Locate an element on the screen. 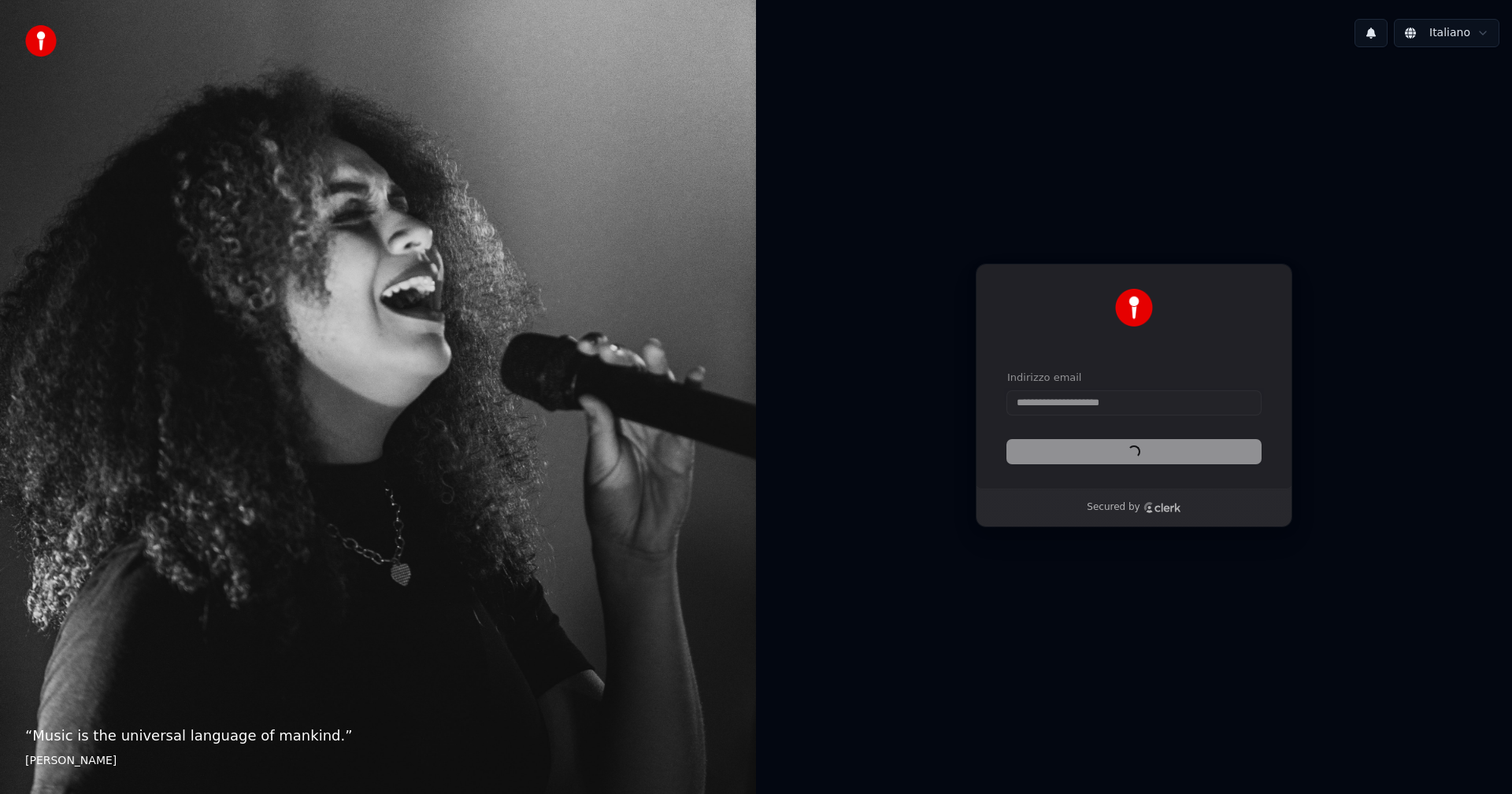 The image size is (1512, 794). img: Youka is located at coordinates (1133, 307).